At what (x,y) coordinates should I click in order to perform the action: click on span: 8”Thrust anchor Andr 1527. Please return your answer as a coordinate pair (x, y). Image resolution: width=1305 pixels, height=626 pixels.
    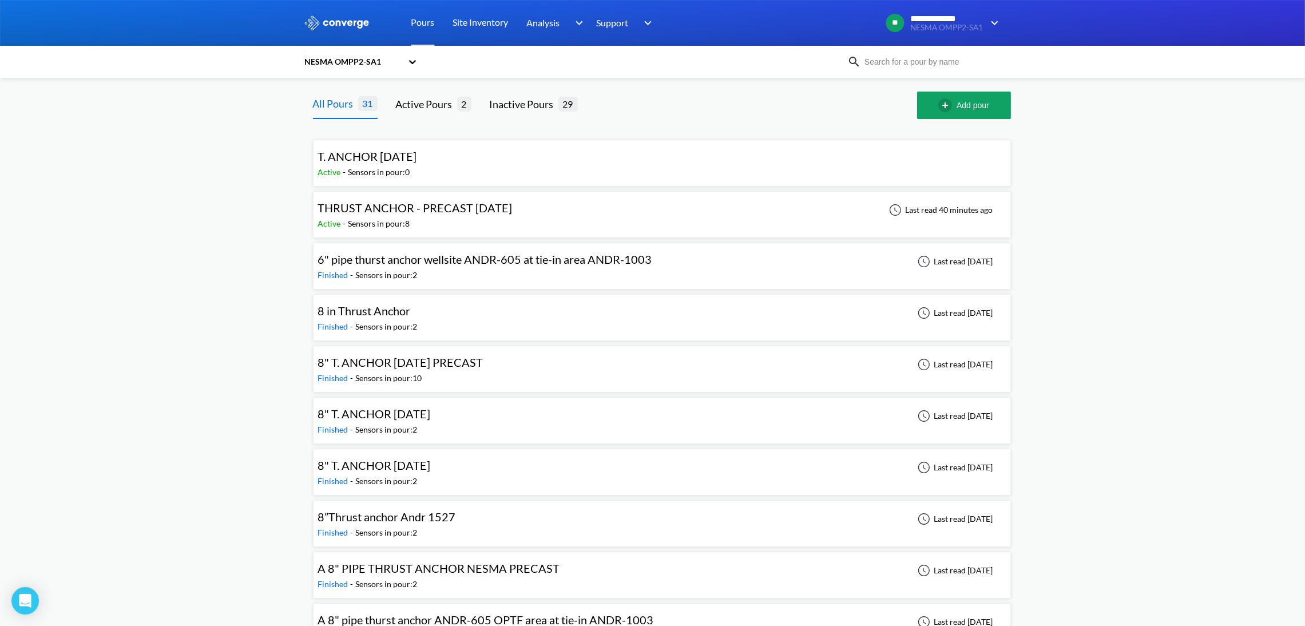
    Looking at the image, I should click on (387, 517).